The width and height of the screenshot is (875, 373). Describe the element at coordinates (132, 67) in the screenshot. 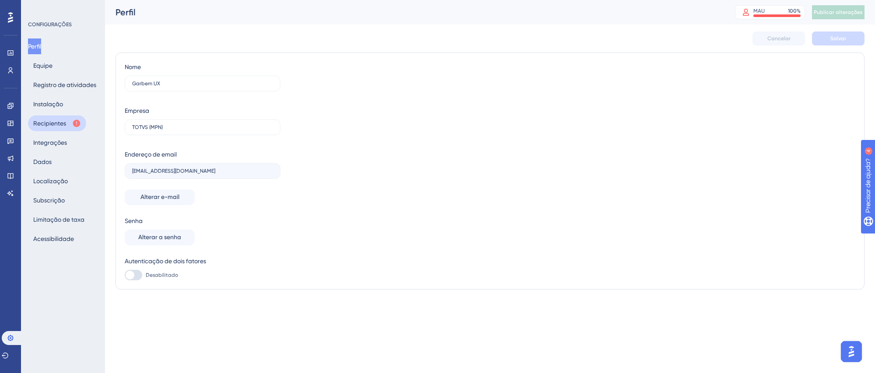

I see `font: Nome` at that location.